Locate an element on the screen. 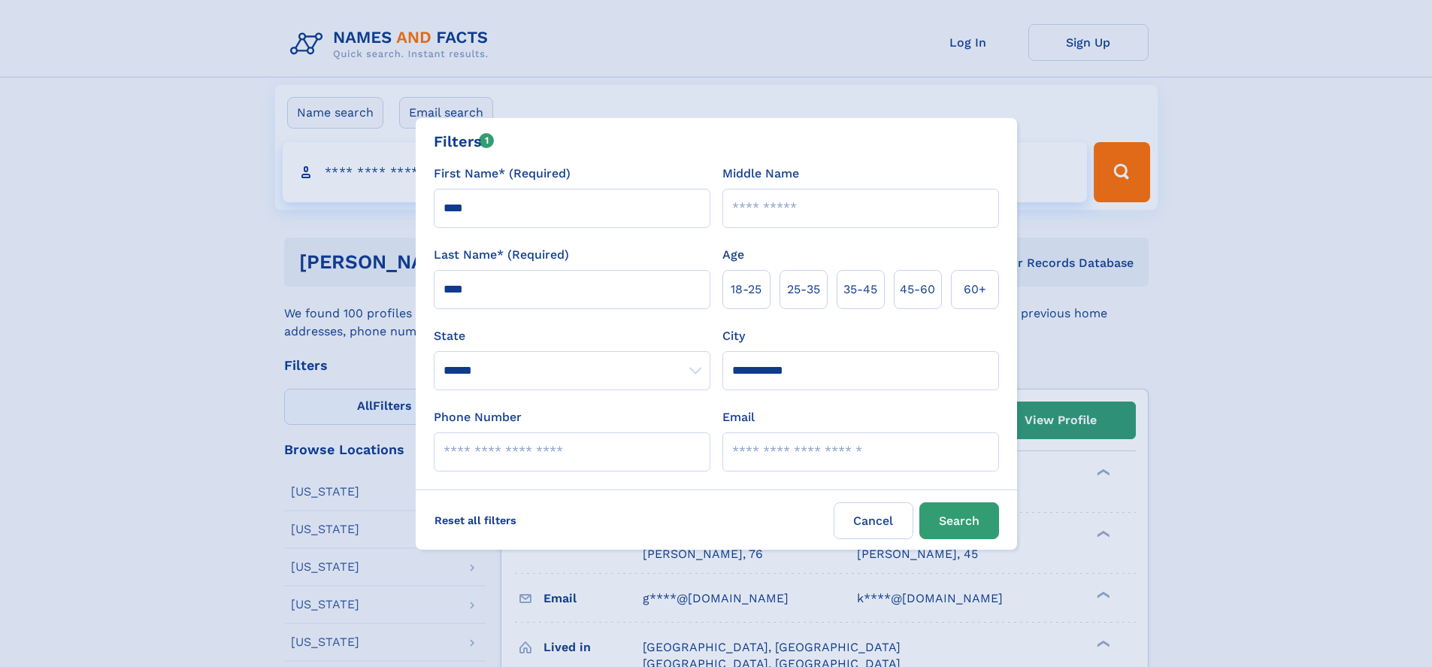  label: City is located at coordinates (733, 336).